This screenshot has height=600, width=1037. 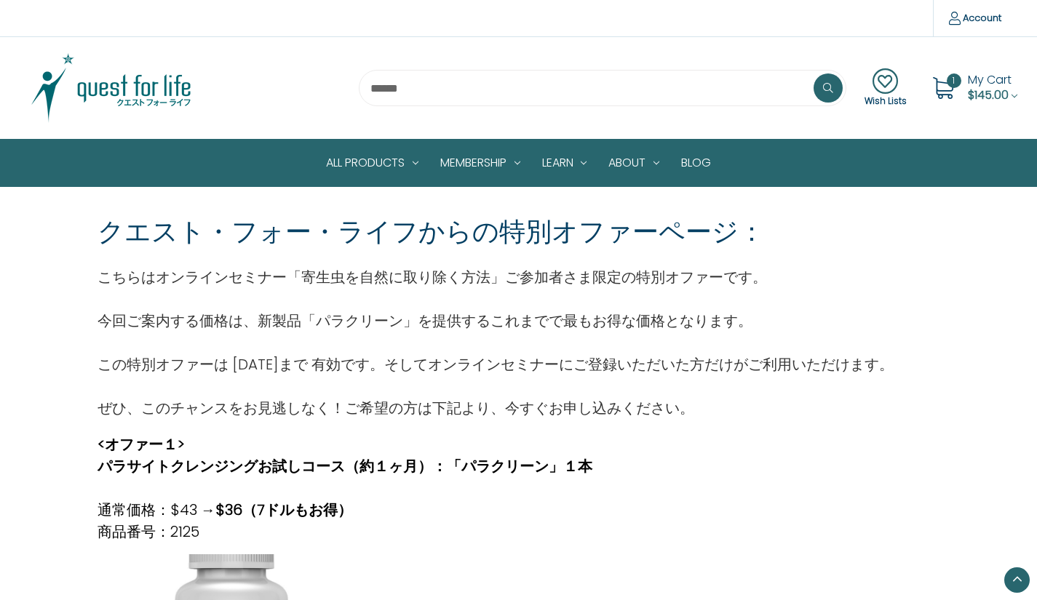 What do you see at coordinates (565, 163) in the screenshot?
I see `a: Learn` at bounding box center [565, 163].